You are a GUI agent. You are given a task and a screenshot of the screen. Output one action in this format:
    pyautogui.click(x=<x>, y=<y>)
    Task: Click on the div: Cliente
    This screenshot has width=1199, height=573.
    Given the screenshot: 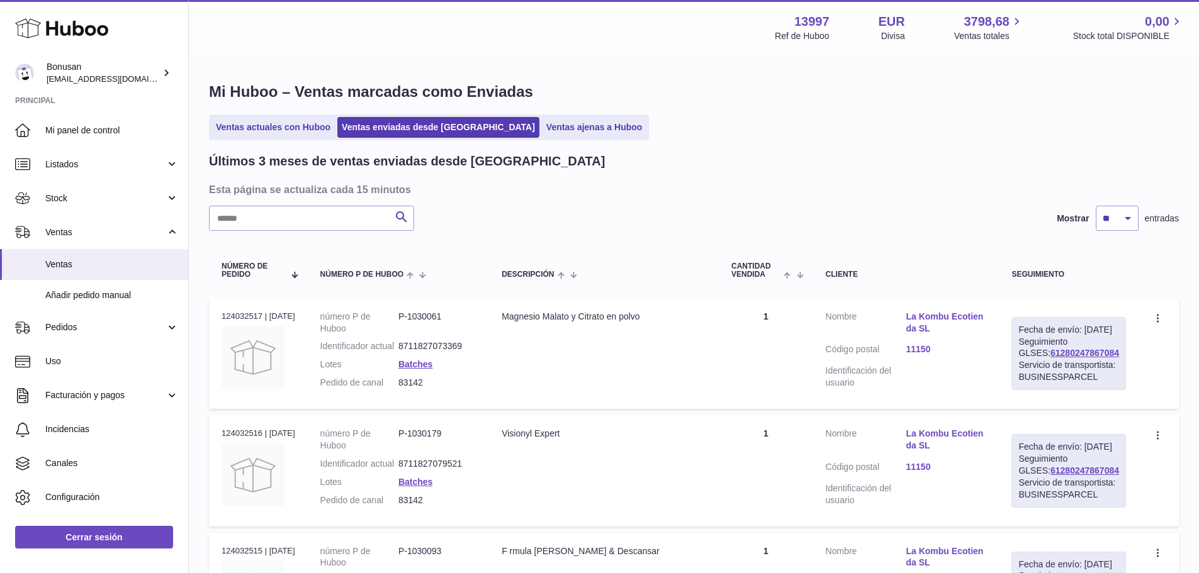 What is the action you would take?
    pyautogui.click(x=906, y=274)
    